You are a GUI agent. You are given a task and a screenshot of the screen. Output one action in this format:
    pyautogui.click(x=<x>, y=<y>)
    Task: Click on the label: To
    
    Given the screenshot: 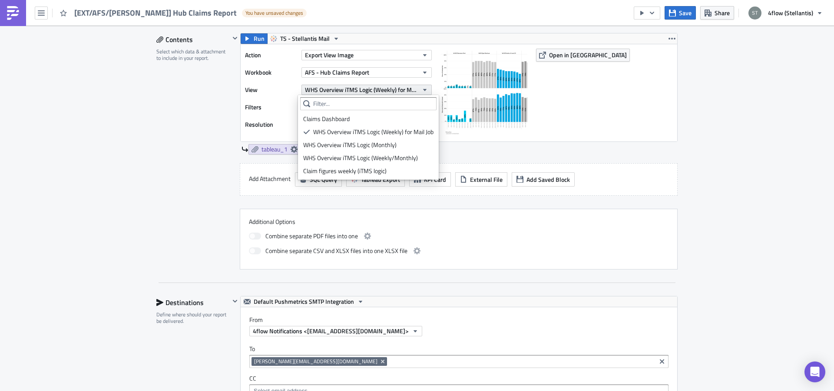 What is the action you would take?
    pyautogui.click(x=459, y=349)
    